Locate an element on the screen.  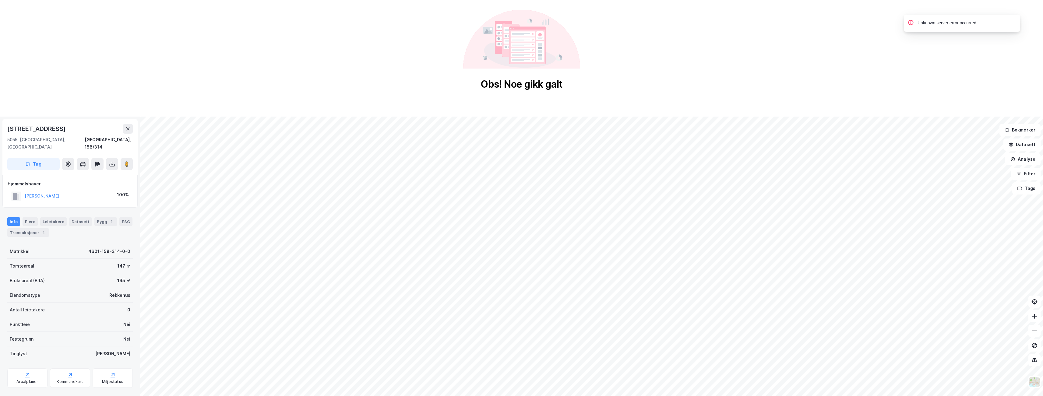
div: 147 ㎡ is located at coordinates (124, 266).